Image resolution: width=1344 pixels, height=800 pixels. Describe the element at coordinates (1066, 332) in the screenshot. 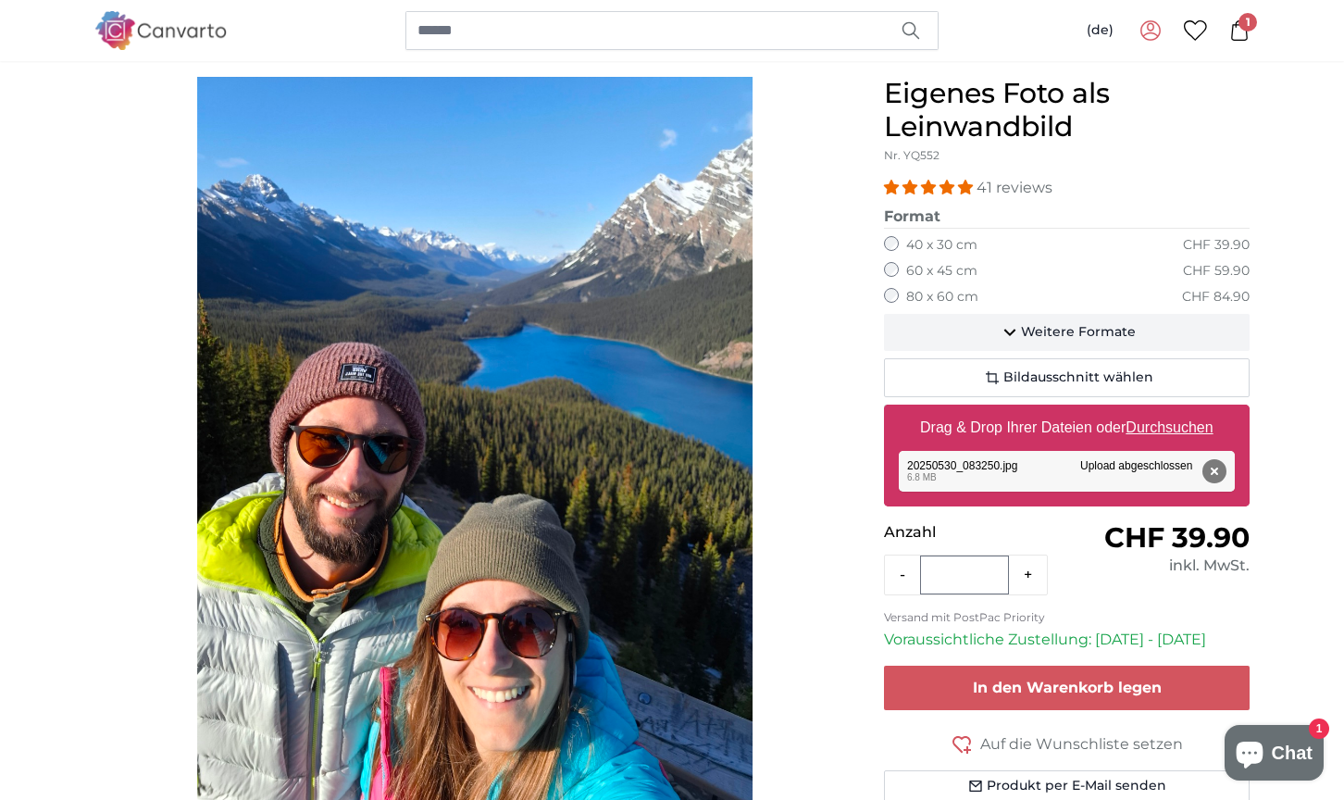

I see `button: Weitere Formate` at that location.